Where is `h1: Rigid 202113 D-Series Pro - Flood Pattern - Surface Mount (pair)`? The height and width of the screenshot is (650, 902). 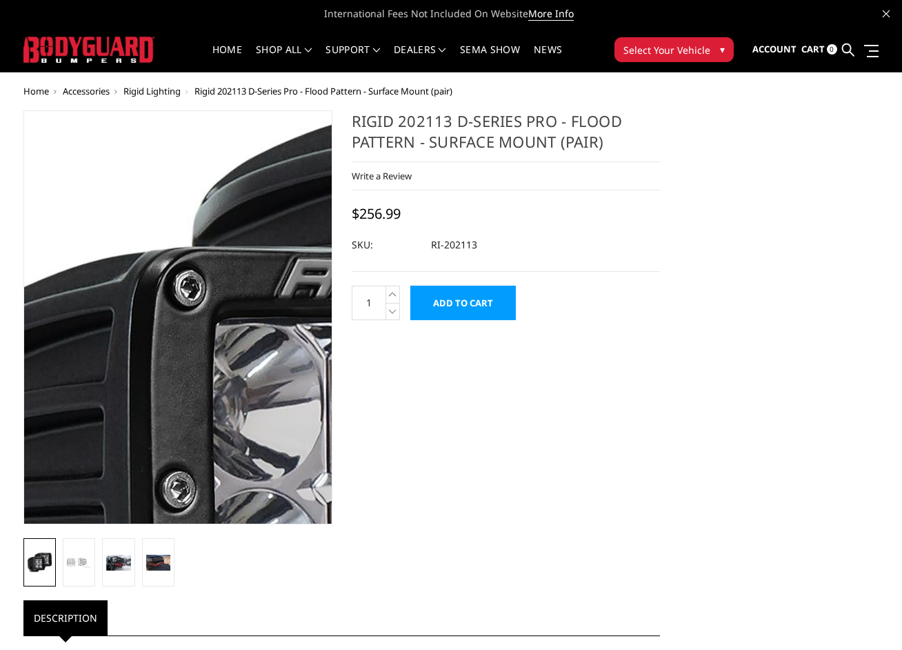
h1: Rigid 202113 D-Series Pro - Flood Pattern - Surface Mount (pair) is located at coordinates (506, 136).